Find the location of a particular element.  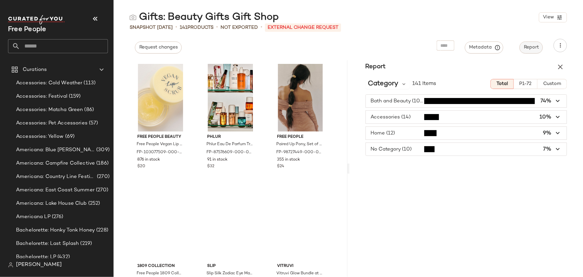

span: Not Exported is located at coordinates (239, 27).